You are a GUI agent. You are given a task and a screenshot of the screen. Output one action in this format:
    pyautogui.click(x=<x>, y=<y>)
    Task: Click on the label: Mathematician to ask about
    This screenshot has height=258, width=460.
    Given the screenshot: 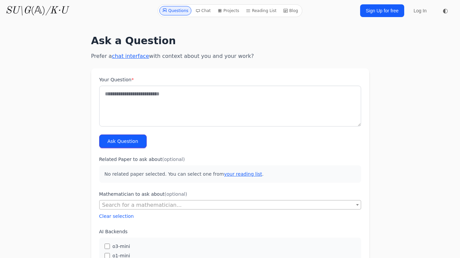 What is the action you would take?
    pyautogui.click(x=230, y=194)
    